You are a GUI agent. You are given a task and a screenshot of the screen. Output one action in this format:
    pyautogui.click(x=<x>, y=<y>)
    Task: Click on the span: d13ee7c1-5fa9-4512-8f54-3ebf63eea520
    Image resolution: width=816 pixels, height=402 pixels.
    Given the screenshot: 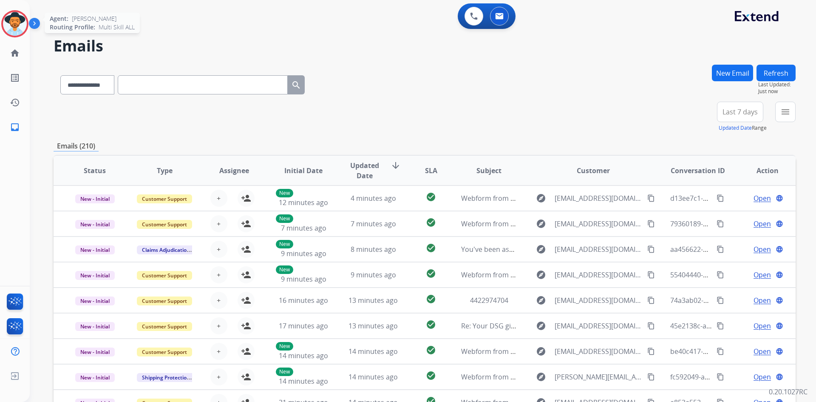 What is the action you would take?
    pyautogui.click(x=733, y=198)
    